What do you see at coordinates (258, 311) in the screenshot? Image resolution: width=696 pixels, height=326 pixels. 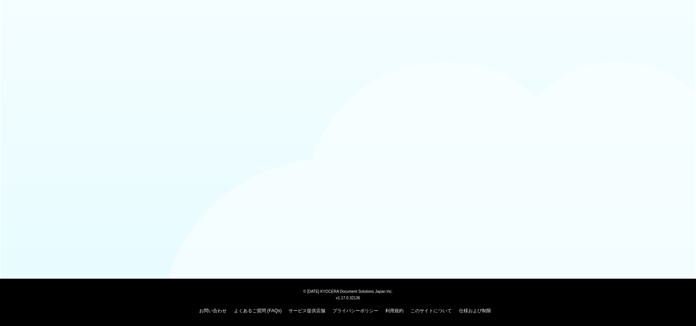 I see `a: よくあるご質問 (FAQs)` at bounding box center [258, 311].